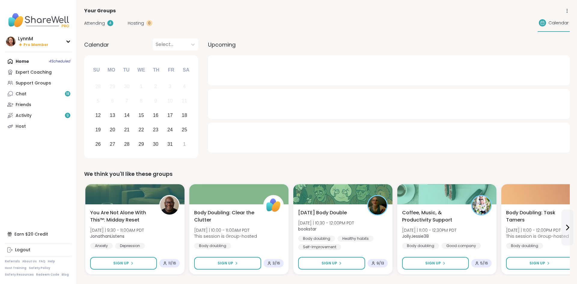 The width and height of the screenshot is (577, 284). Describe the element at coordinates (170, 101) in the screenshot. I see `div: Not available Friday, October 10th, 2025` at that location.